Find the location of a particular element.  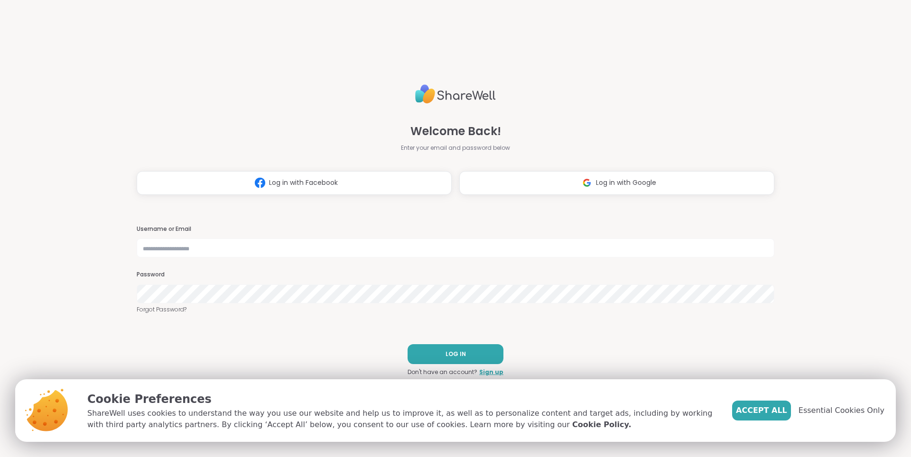

img: ShareWell Logo is located at coordinates (456, 94).